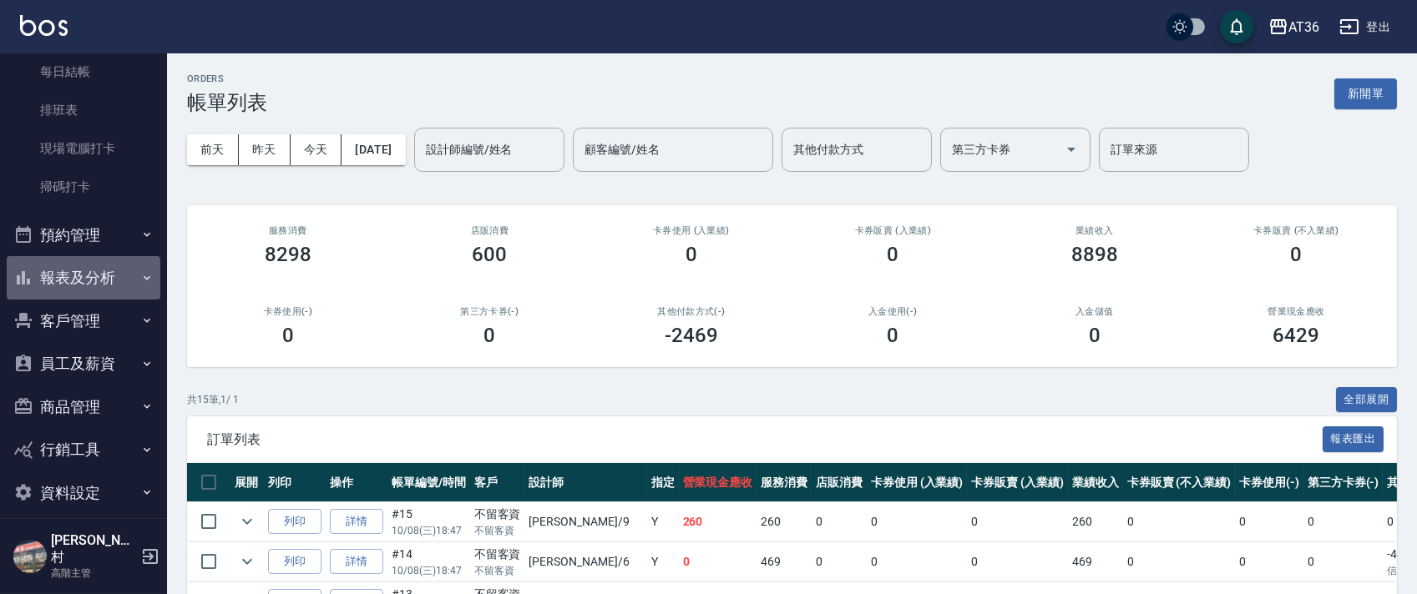 The image size is (1417, 594). What do you see at coordinates (1269, 483) in the screenshot?
I see `th: 卡券使用(-)` at bounding box center [1269, 483].